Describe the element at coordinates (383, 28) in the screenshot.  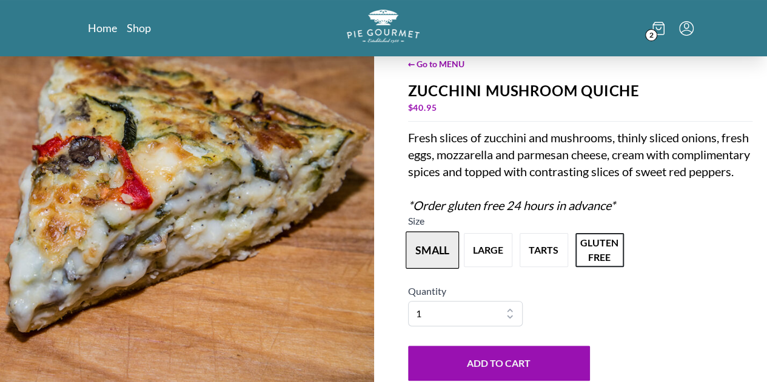
I see `a: Logo` at that location.